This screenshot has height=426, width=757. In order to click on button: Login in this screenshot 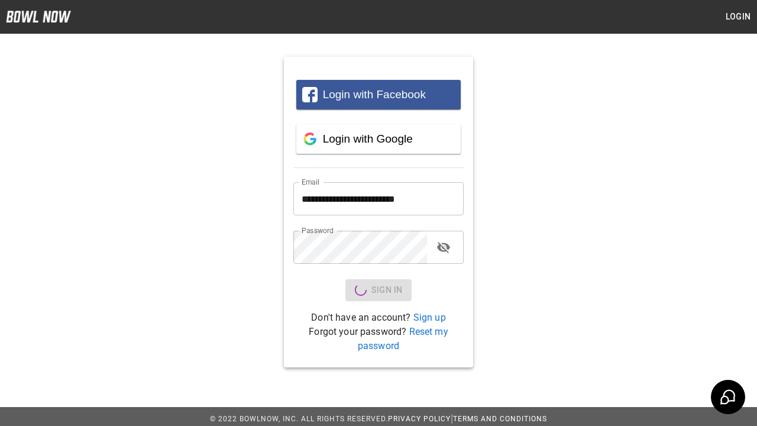, I will do `click(738, 17)`.